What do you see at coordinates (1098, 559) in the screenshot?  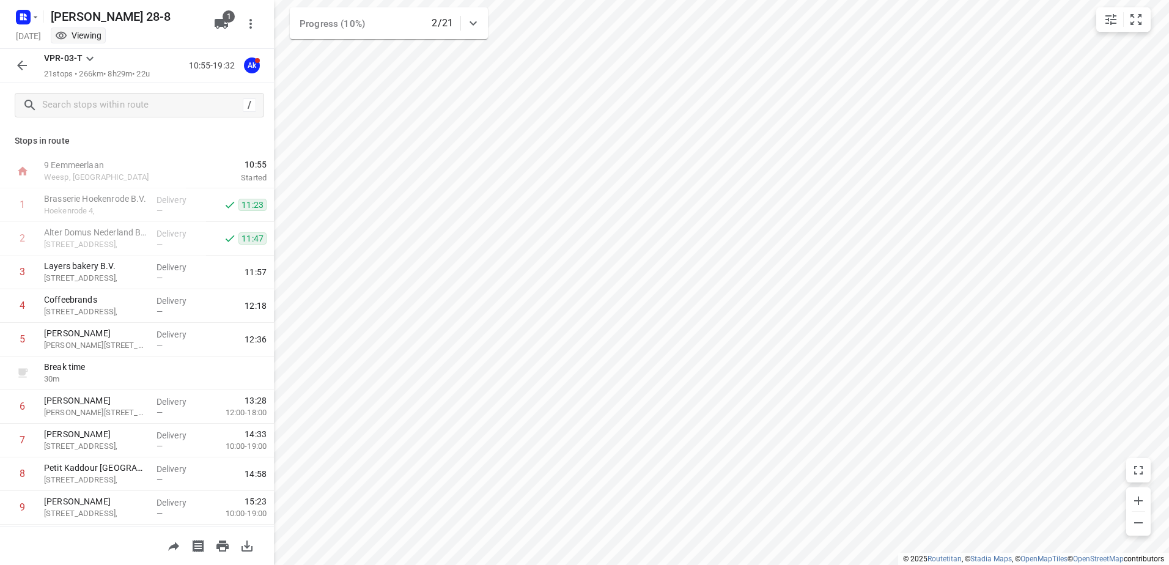 I see `a: OpenStreetMap` at bounding box center [1098, 559].